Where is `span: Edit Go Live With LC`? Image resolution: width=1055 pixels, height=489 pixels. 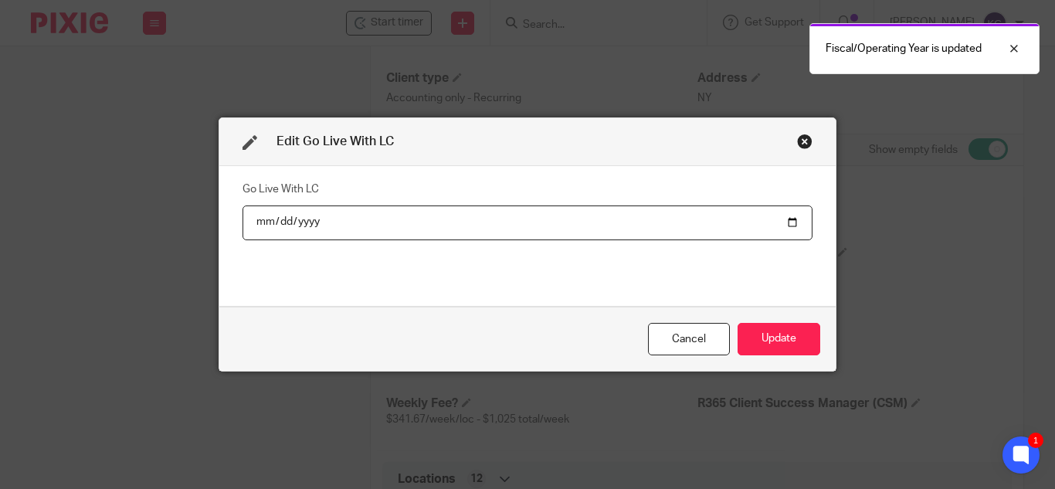
span: Edit Go Live With LC is located at coordinates (335, 141).